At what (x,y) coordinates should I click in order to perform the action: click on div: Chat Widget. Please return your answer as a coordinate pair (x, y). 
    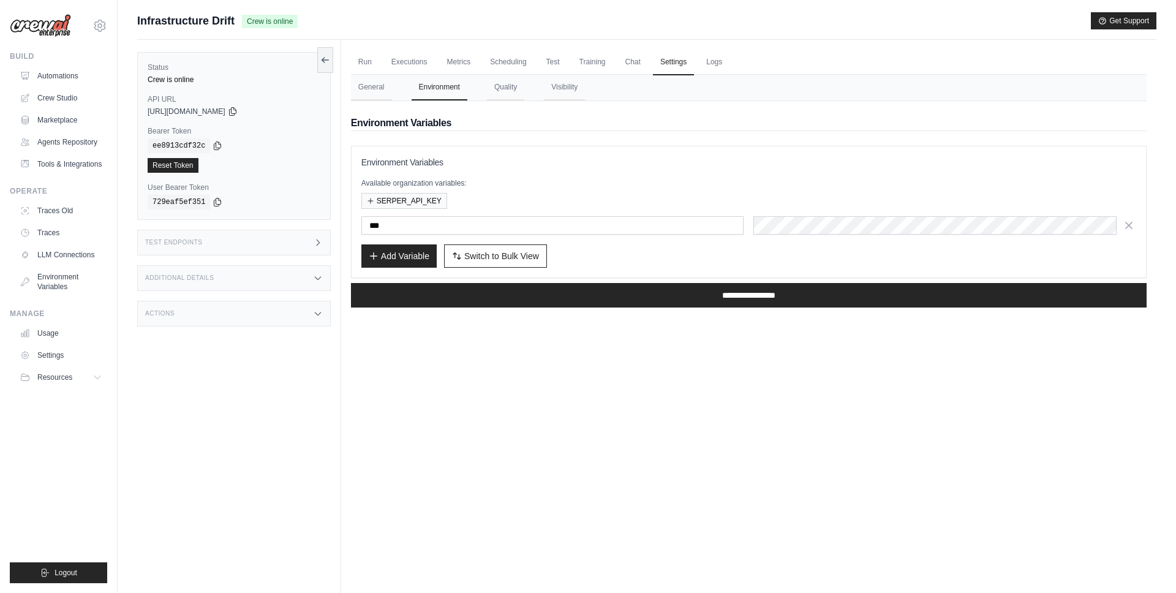
    Looking at the image, I should click on (1146, 564).